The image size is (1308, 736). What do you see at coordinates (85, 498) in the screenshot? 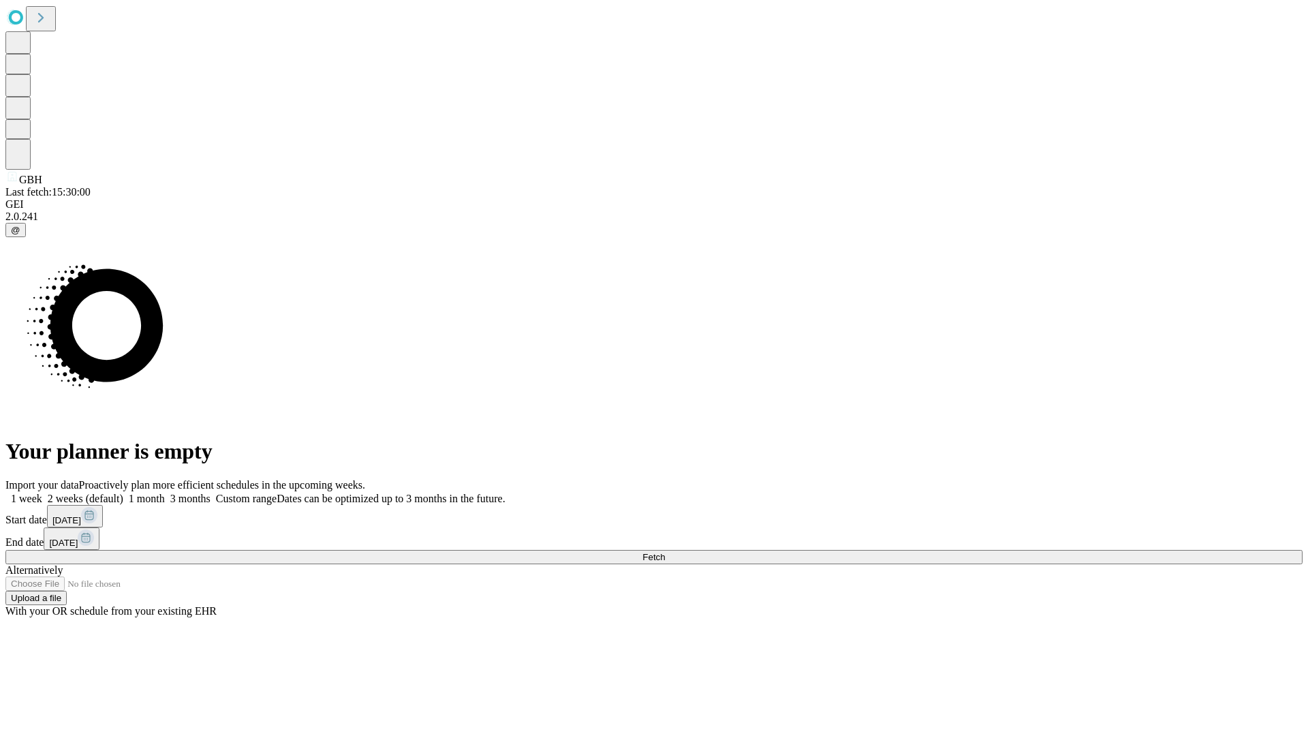
I see `span: 2 weeks (default)` at bounding box center [85, 498].